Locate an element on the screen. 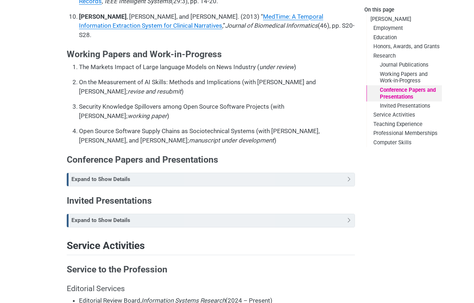 This screenshot has width=474, height=303. em: revise and resubmit is located at coordinates (154, 92).